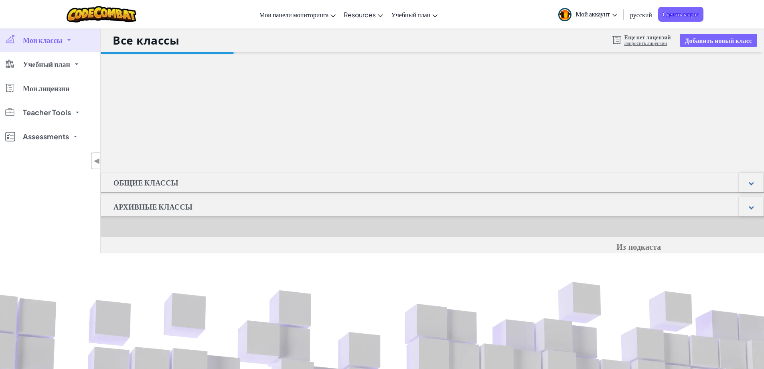  Describe the element at coordinates (433, 247) in the screenshot. I see `h5: Из подкаста` at that location.